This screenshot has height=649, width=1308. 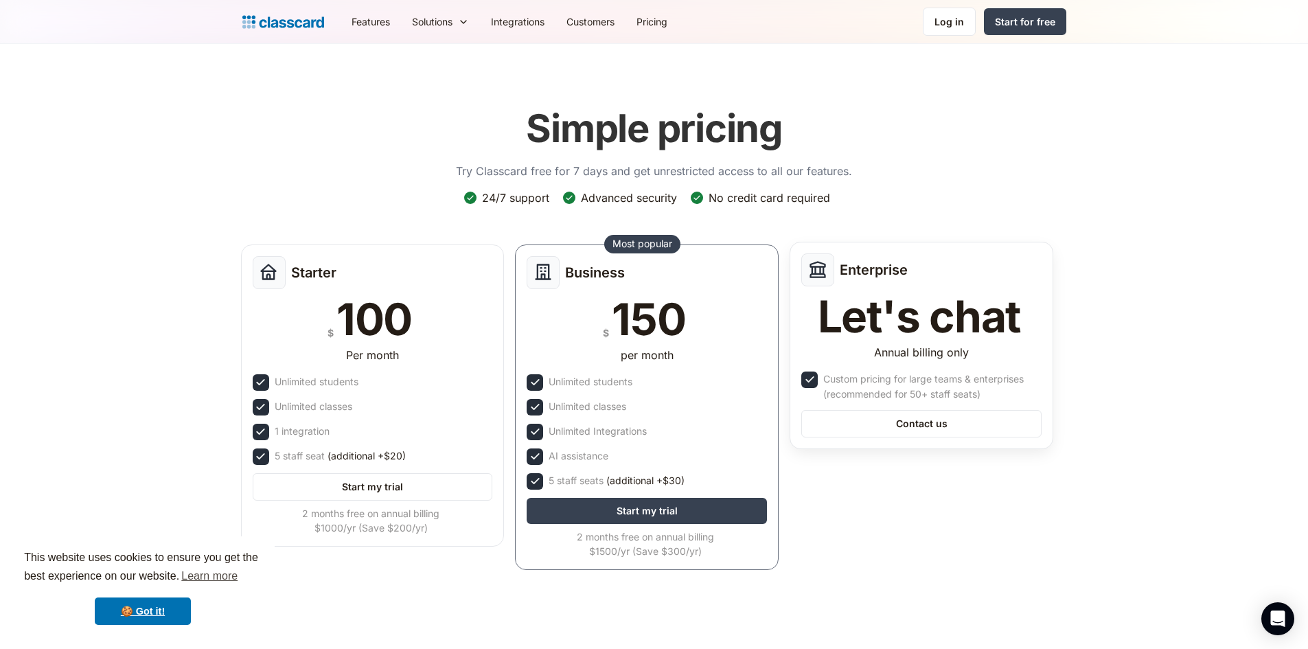 What do you see at coordinates (1025, 21) in the screenshot?
I see `a: Start for free` at bounding box center [1025, 21].